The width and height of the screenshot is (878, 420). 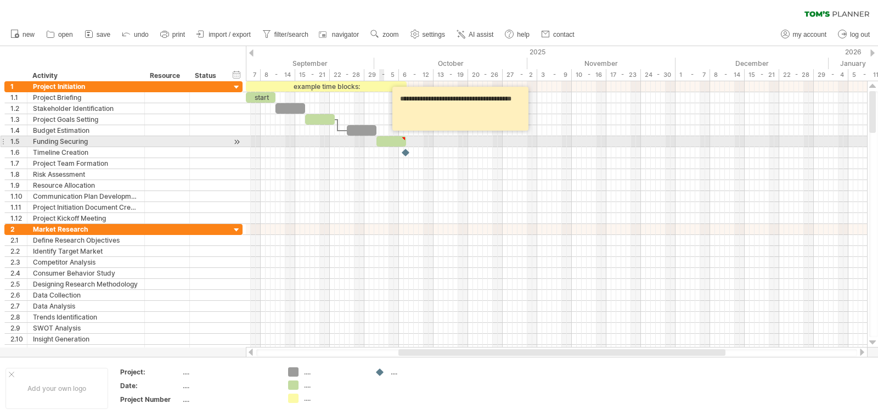 I want to click on div: 13 - 19, so click(x=450, y=75).